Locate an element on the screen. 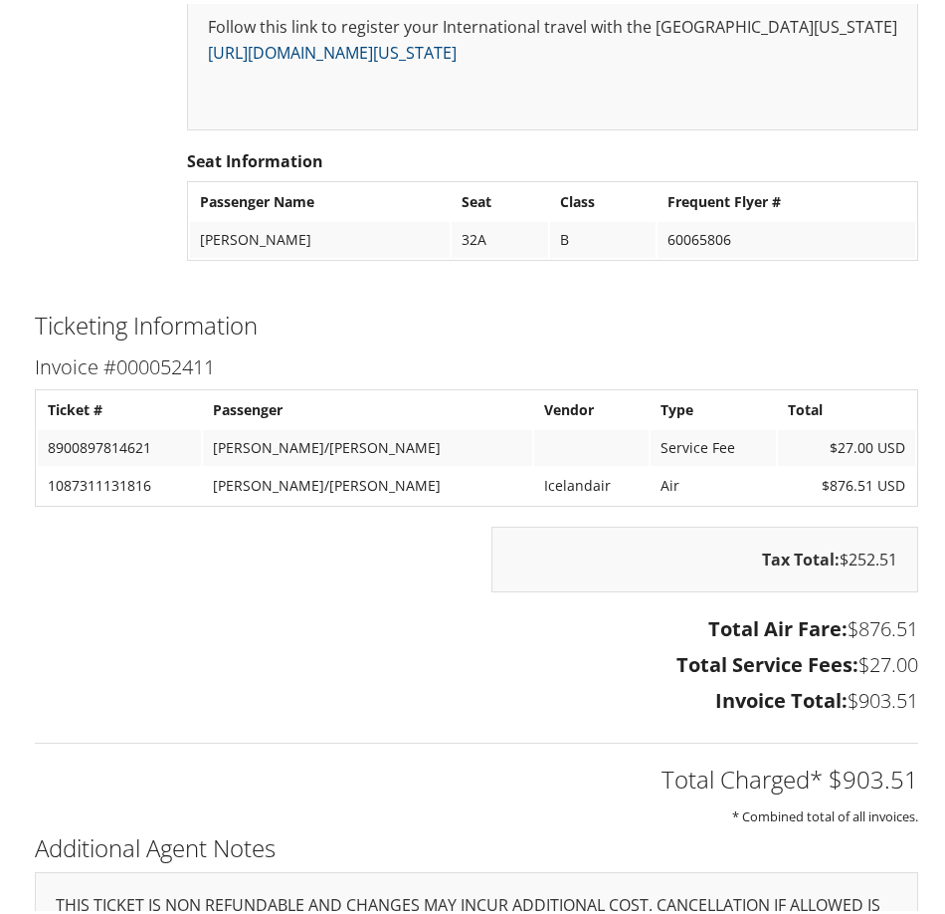 Image resolution: width=945 pixels, height=914 pixels. strong: Total Service Fees: is located at coordinates (767, 660).